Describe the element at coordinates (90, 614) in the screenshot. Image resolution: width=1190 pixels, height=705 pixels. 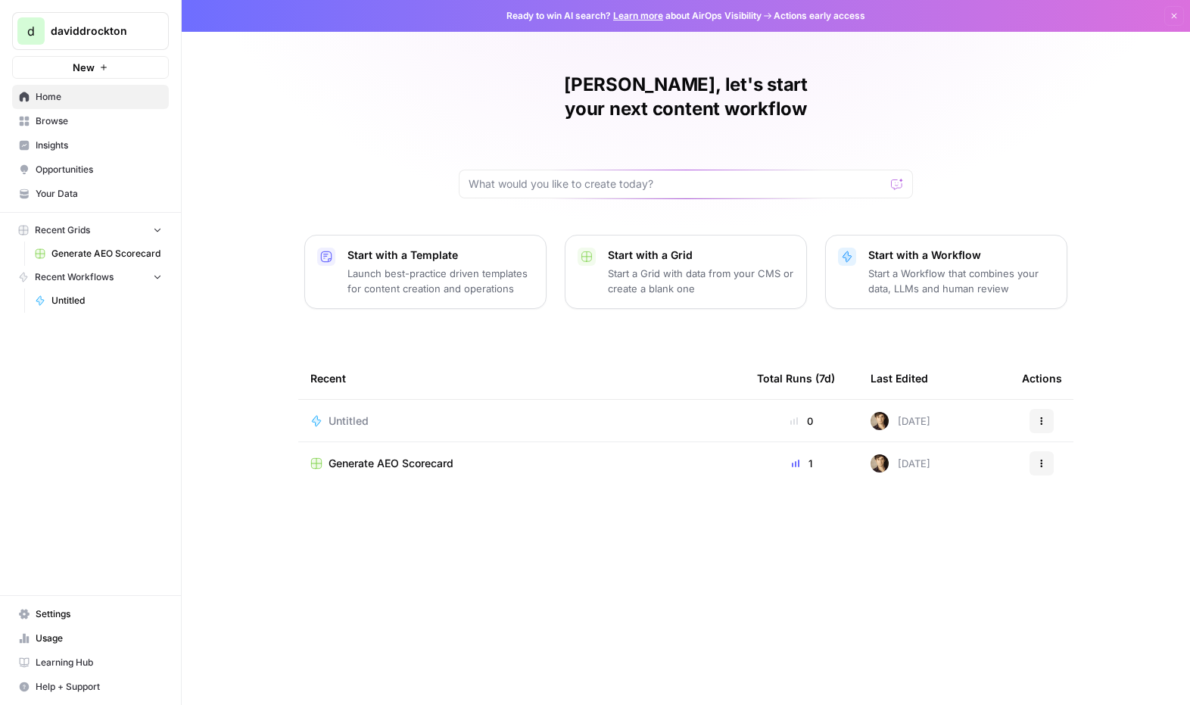
I see `a: Settings` at that location.